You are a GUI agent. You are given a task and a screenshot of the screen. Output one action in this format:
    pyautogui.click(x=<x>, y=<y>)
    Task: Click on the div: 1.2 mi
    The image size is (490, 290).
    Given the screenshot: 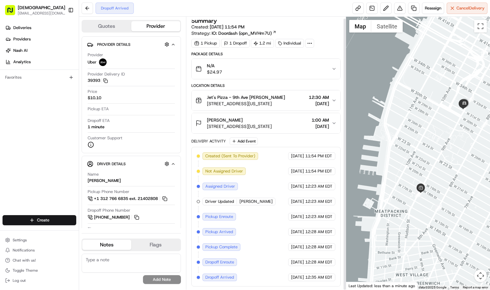 What is the action you would take?
    pyautogui.click(x=262, y=43)
    